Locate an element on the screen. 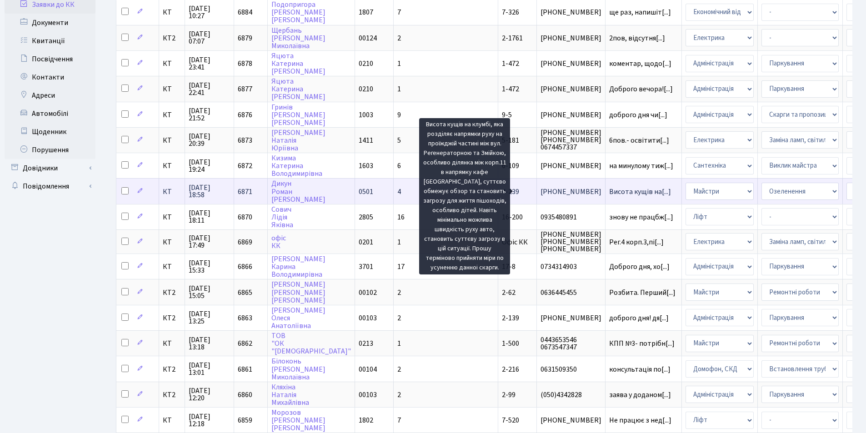 The width and height of the screenshot is (866, 433). span: Доброго вечора![...] is located at coordinates (641, 89).